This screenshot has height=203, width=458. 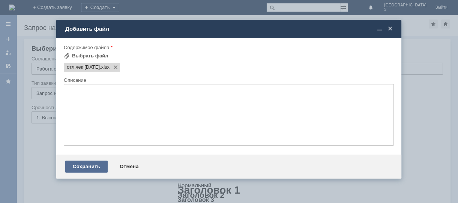 I want to click on div: Содержимое файла, so click(x=228, y=47).